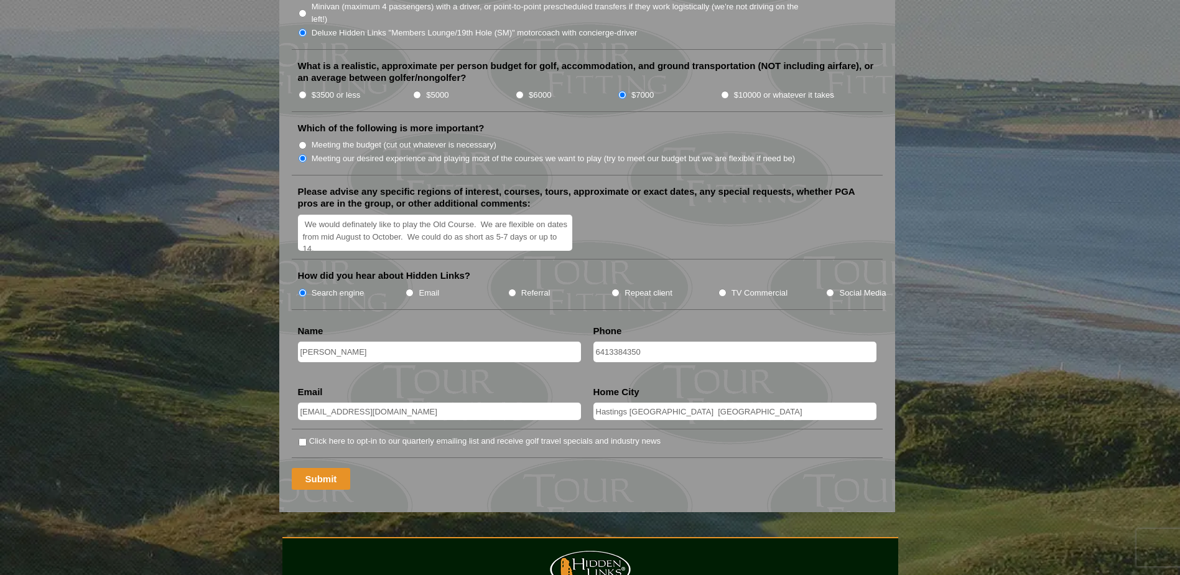 This screenshot has height=575, width=1180. Describe the element at coordinates (310, 331) in the screenshot. I see `label: Name` at that location.